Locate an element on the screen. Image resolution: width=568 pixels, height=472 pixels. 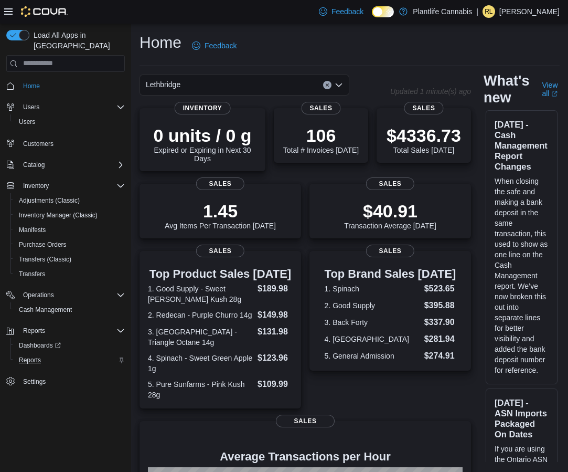
button: Inventory is located at coordinates (36, 186).